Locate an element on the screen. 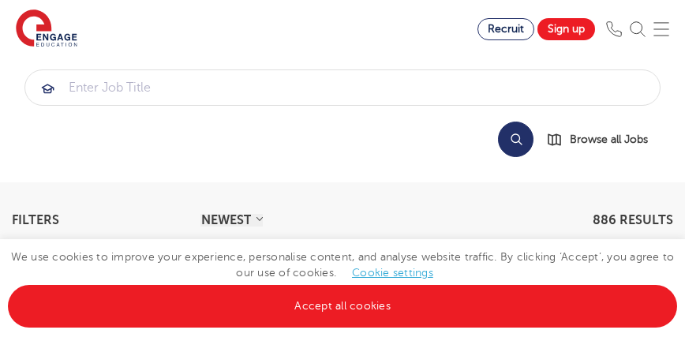  span: Recruit is located at coordinates (506, 28).